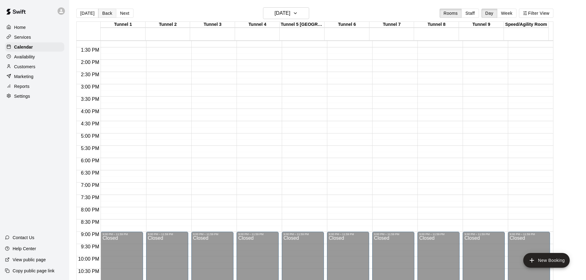 This screenshot has height=280, width=586. What do you see at coordinates (90, 198) in the screenshot?
I see `span: 7:30 PM` at bounding box center [90, 198].